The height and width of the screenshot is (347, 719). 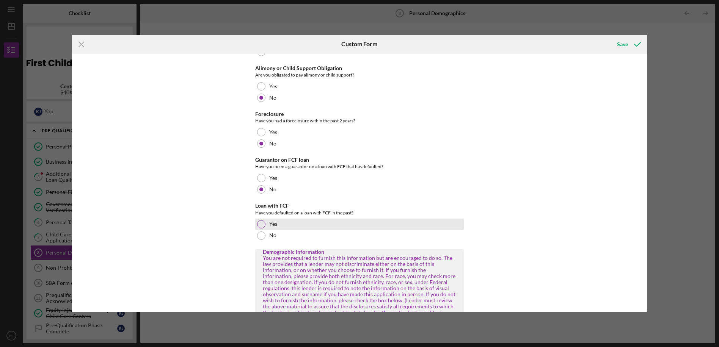 What do you see at coordinates (360, 121) in the screenshot?
I see `div: Have you had a foreclosure within the past 2 years?` at bounding box center [360, 121].